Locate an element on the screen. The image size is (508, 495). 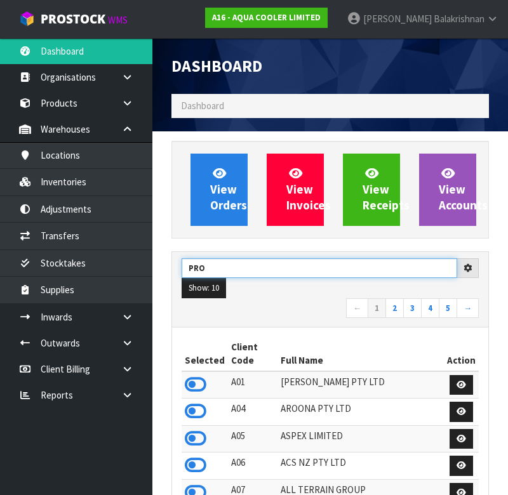
th: Full Name is located at coordinates (360, 354).